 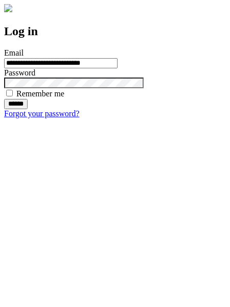 What do you see at coordinates (115, 31) in the screenshot?
I see `h2: Log in` at bounding box center [115, 31].